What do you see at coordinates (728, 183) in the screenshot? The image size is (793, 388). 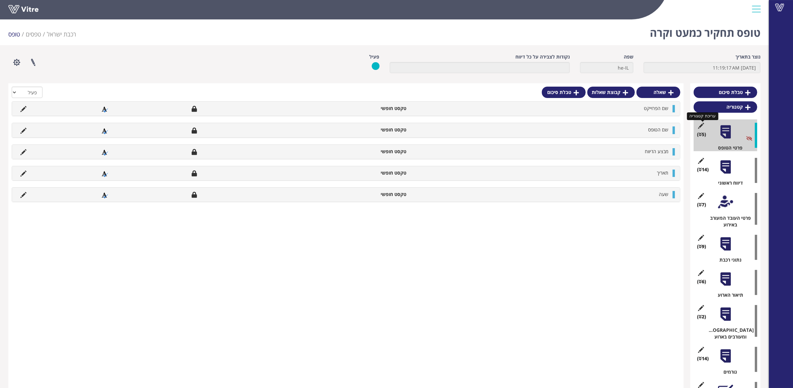 I see `div: דיווח ראשוני` at bounding box center [728, 183].